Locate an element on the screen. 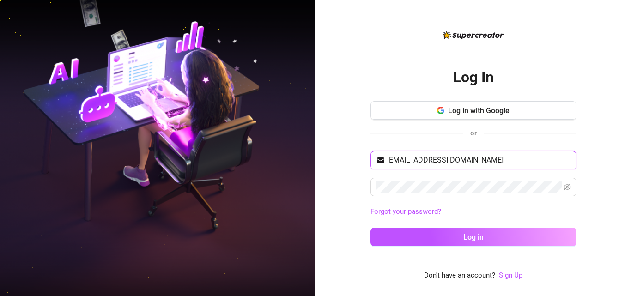 Image resolution: width=631 pixels, height=296 pixels. span: Log in with Google is located at coordinates (478, 110).